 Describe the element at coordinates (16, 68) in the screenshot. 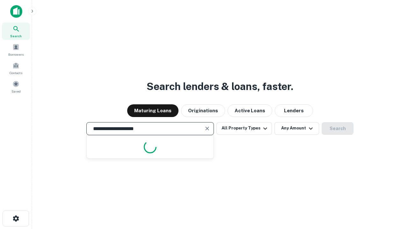

I see `a: Contacts` at that location.